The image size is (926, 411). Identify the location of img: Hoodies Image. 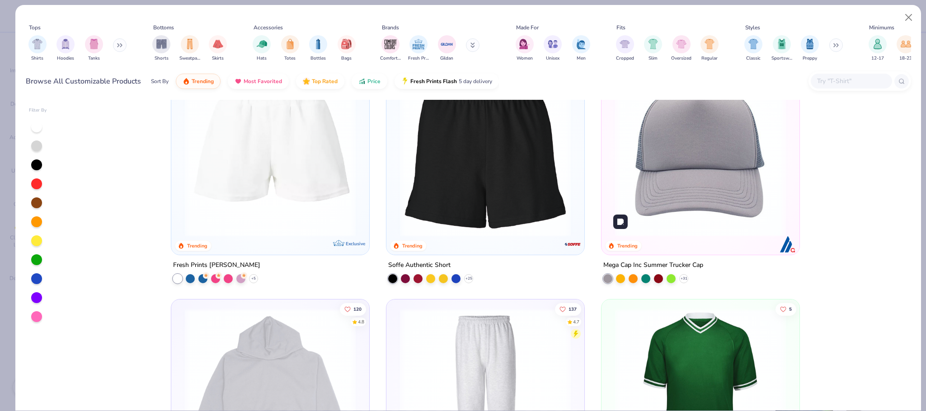
(66, 44).